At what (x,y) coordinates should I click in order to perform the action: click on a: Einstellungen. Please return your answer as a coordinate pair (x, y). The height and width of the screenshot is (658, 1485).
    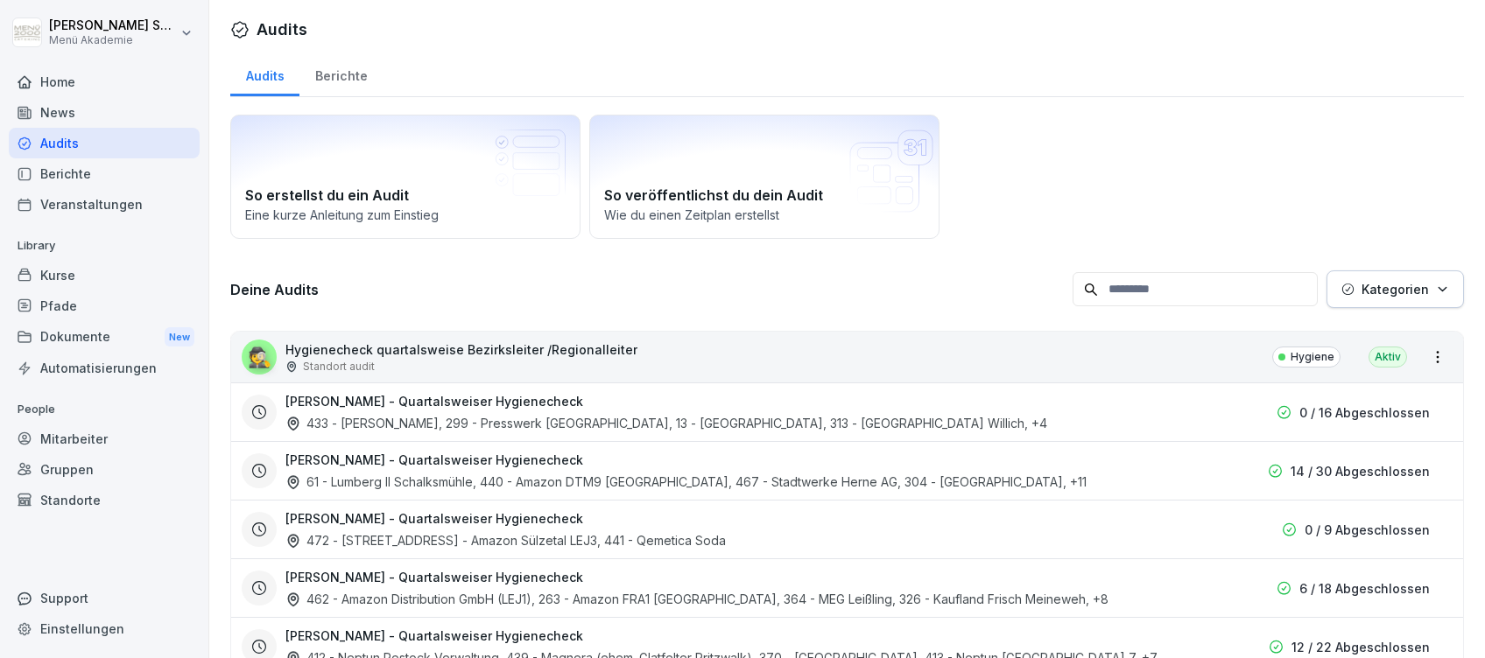
    Looking at the image, I should click on (104, 629).